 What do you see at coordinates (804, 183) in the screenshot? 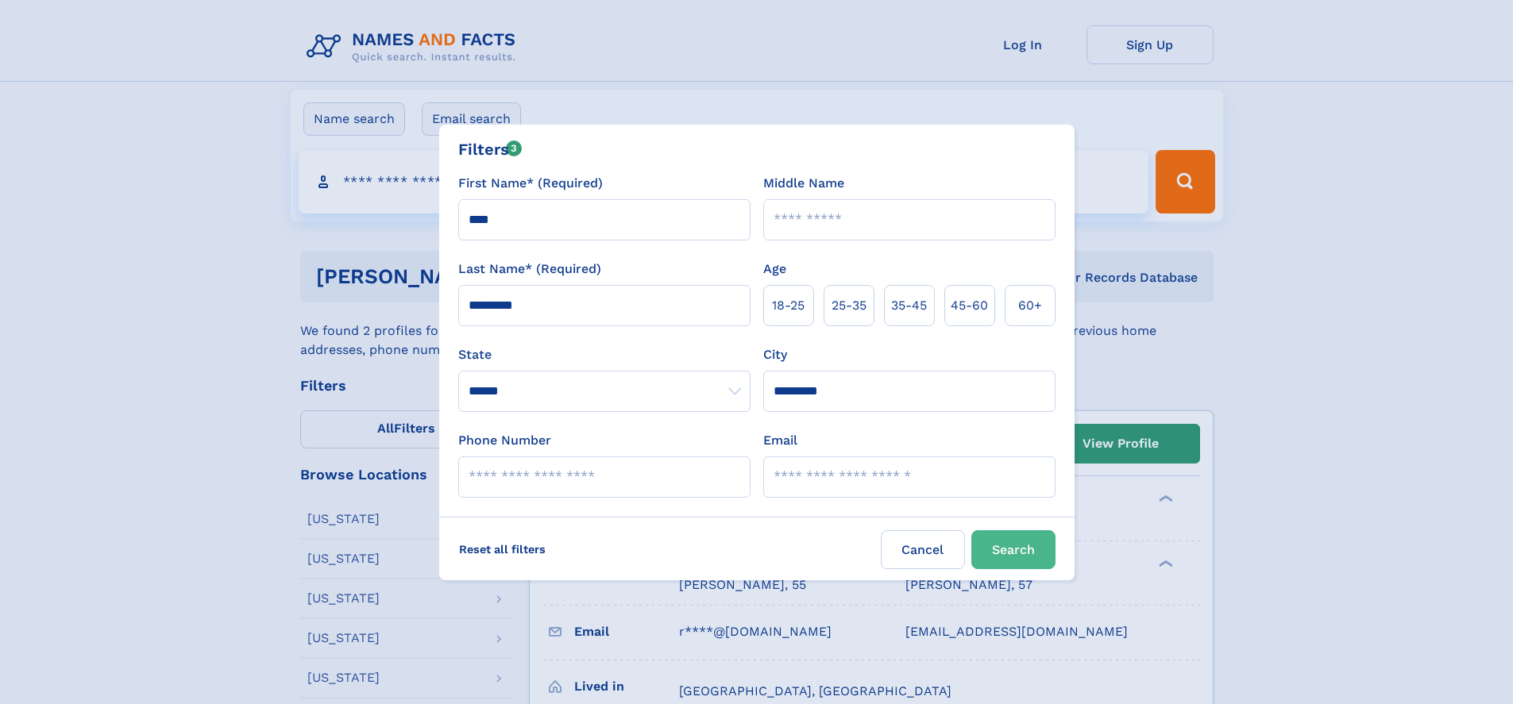
I see `label: Middle Name` at bounding box center [804, 183].